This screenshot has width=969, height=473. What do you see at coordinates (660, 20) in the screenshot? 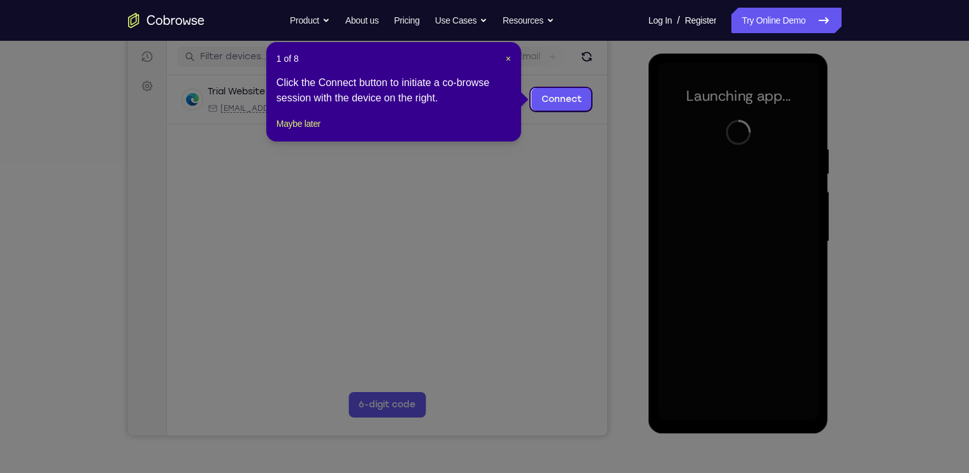
I see `a: Log In` at bounding box center [660, 20].